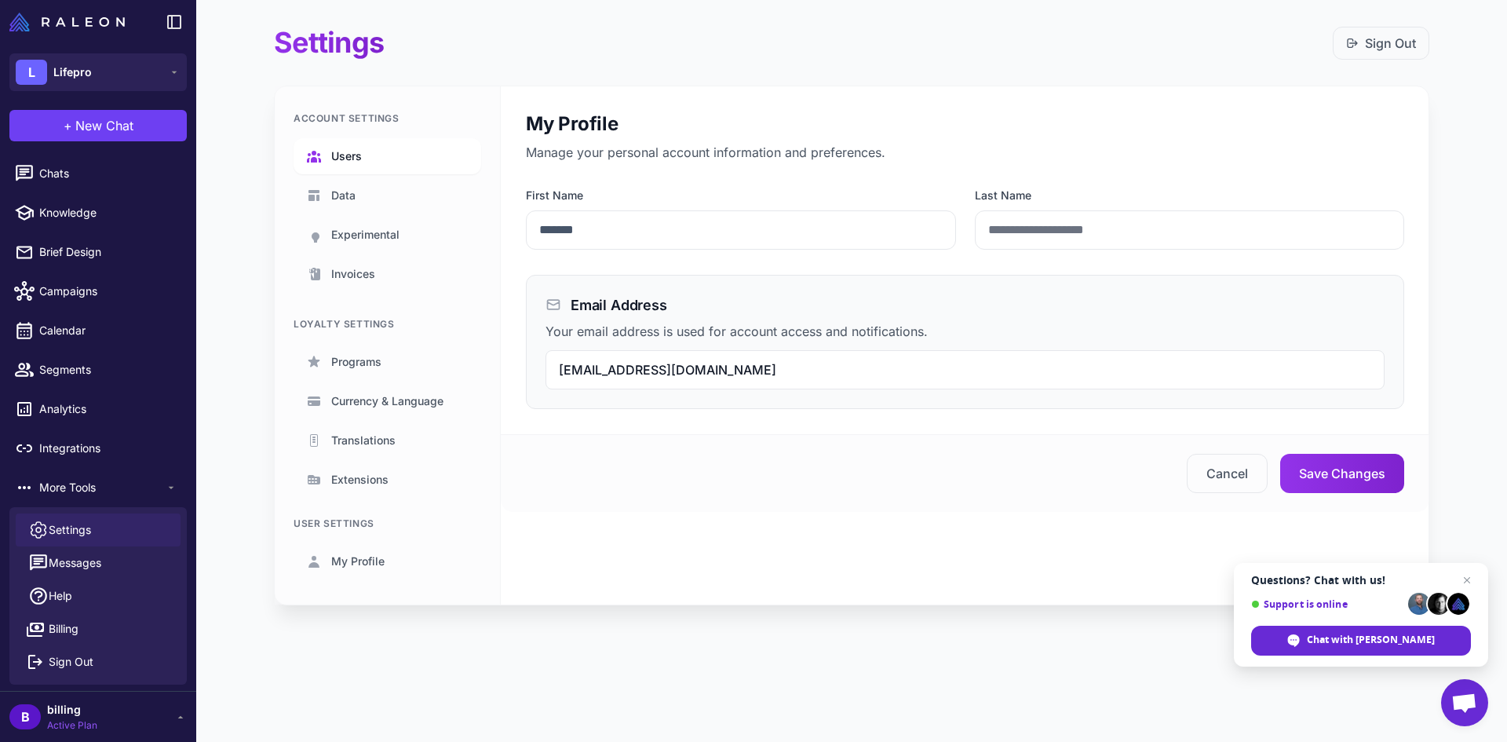 This screenshot has height=742, width=1507. I want to click on a: Translations, so click(387, 440).